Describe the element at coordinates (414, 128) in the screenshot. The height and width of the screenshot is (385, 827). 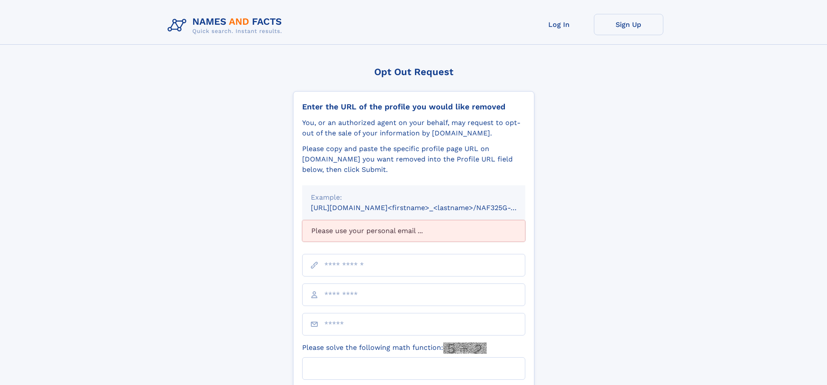
I see `div: You, or an authorized agent on your behalf, may request to opt-out of the sale of your informatio...` at that location.